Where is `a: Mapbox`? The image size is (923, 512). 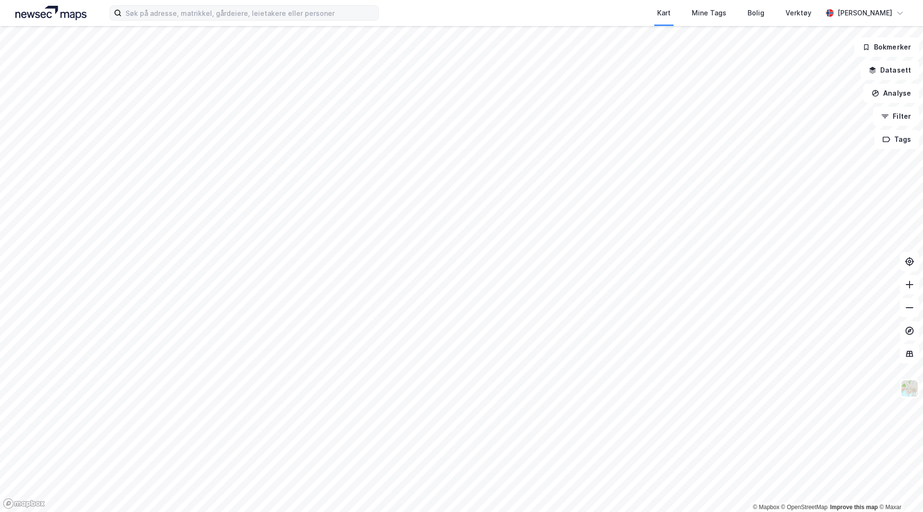 a: Mapbox is located at coordinates (766, 507).